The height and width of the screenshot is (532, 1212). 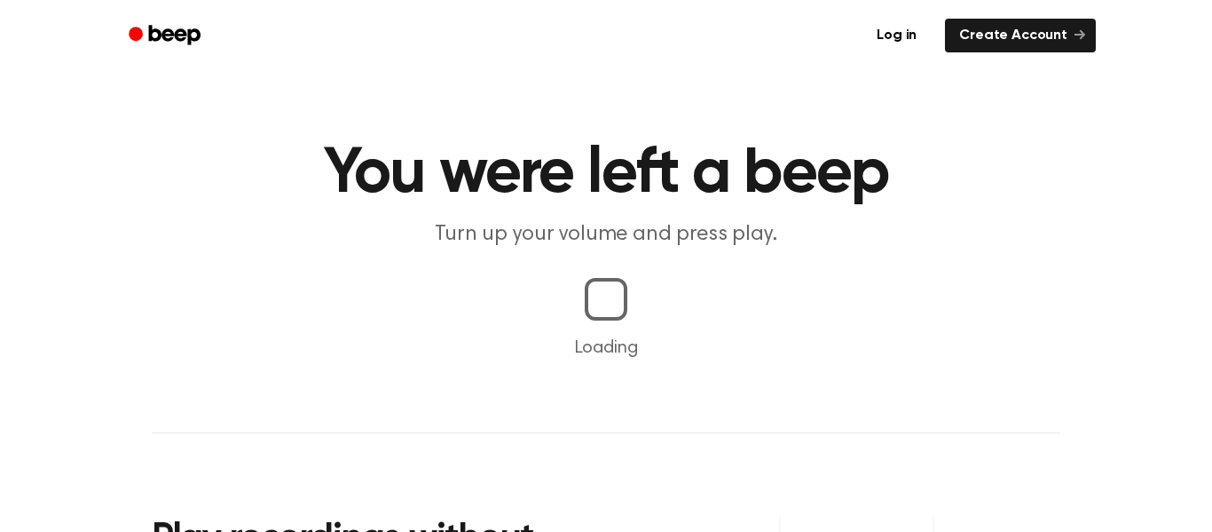 What do you see at coordinates (606, 234) in the screenshot?
I see `p: Turn up your volume and press play.` at bounding box center [606, 234].